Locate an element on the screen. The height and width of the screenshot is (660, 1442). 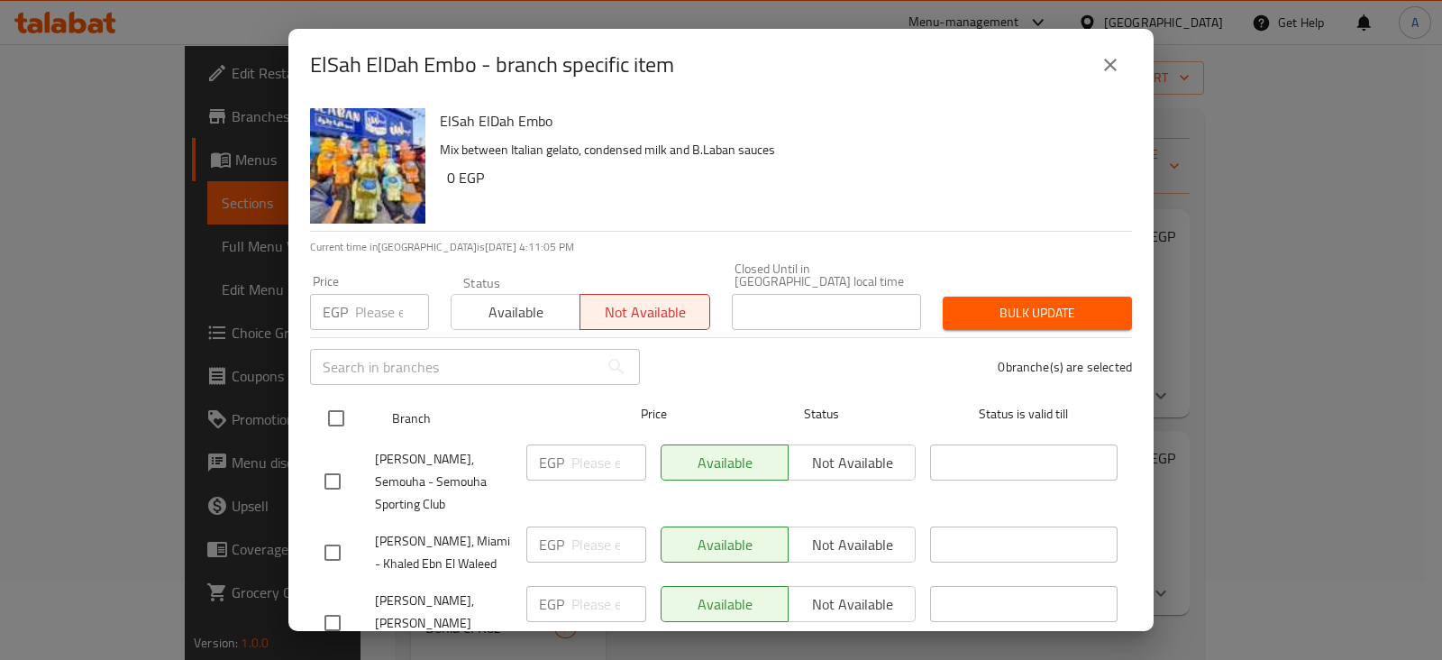
span: Status is valid till is located at coordinates (1024, 414).